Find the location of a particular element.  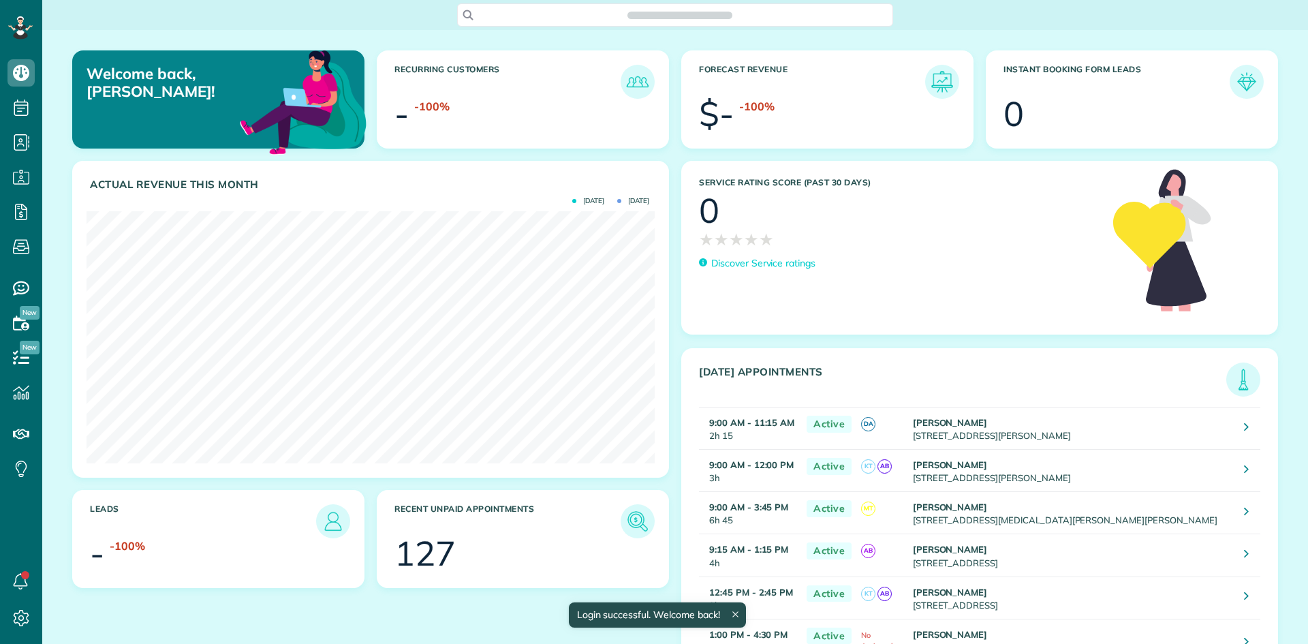

td: 2h is located at coordinates (749, 597).